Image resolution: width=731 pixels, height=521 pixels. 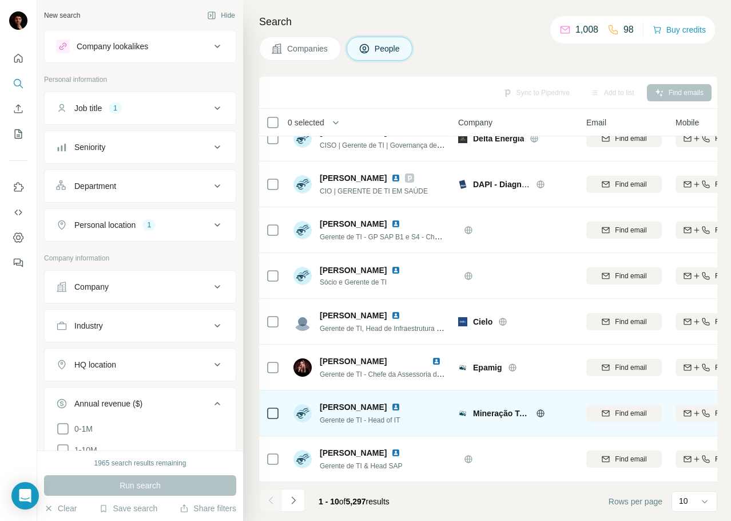 What do you see at coordinates (475, 122) in the screenshot?
I see `span: Company` at bounding box center [475, 122].